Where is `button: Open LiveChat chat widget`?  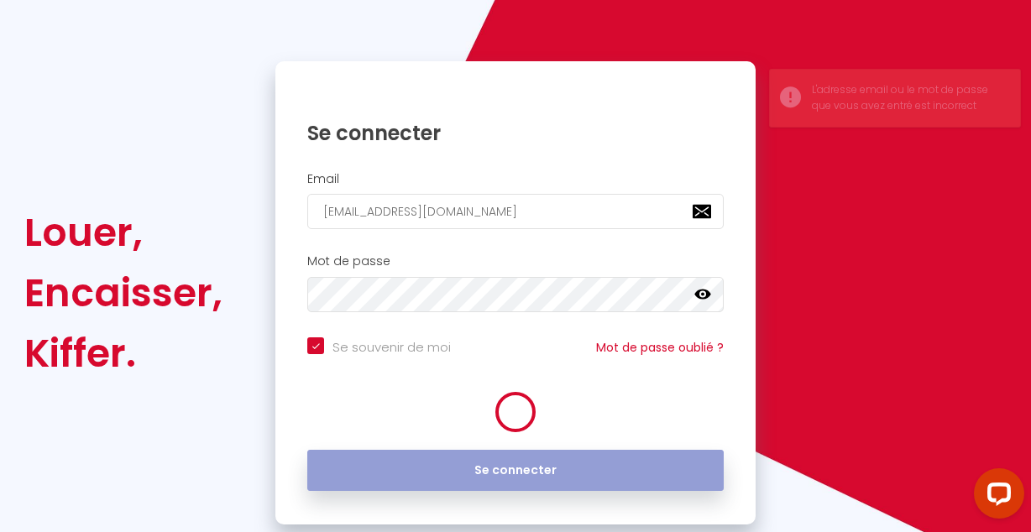 button: Open LiveChat chat widget is located at coordinates (39, 32).